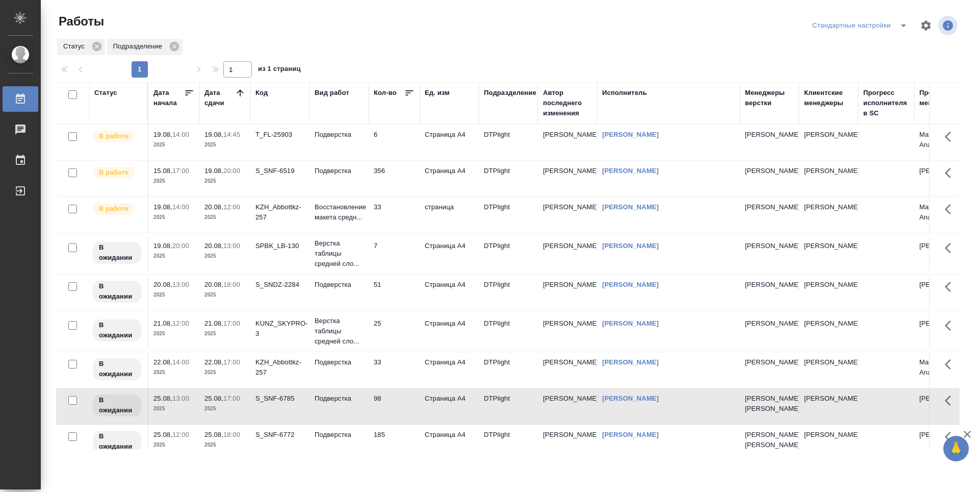 The height and width of the screenshot is (492, 979). Describe the element at coordinates (437, 93) in the screenshot. I see `div: Ед. изм` at that location.